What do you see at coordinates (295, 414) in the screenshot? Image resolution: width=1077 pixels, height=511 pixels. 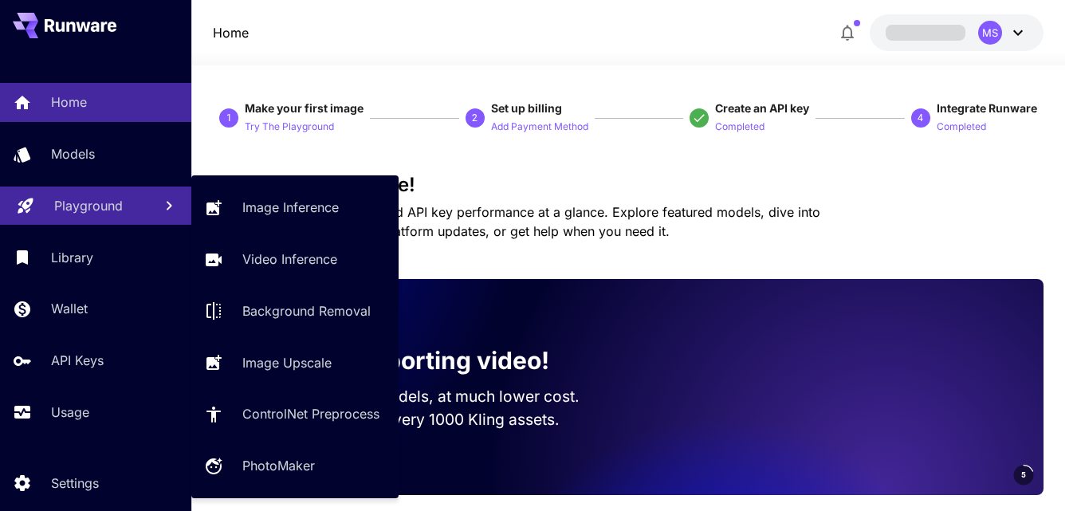 I see `a: ControlNet Preprocess` at bounding box center [295, 414].